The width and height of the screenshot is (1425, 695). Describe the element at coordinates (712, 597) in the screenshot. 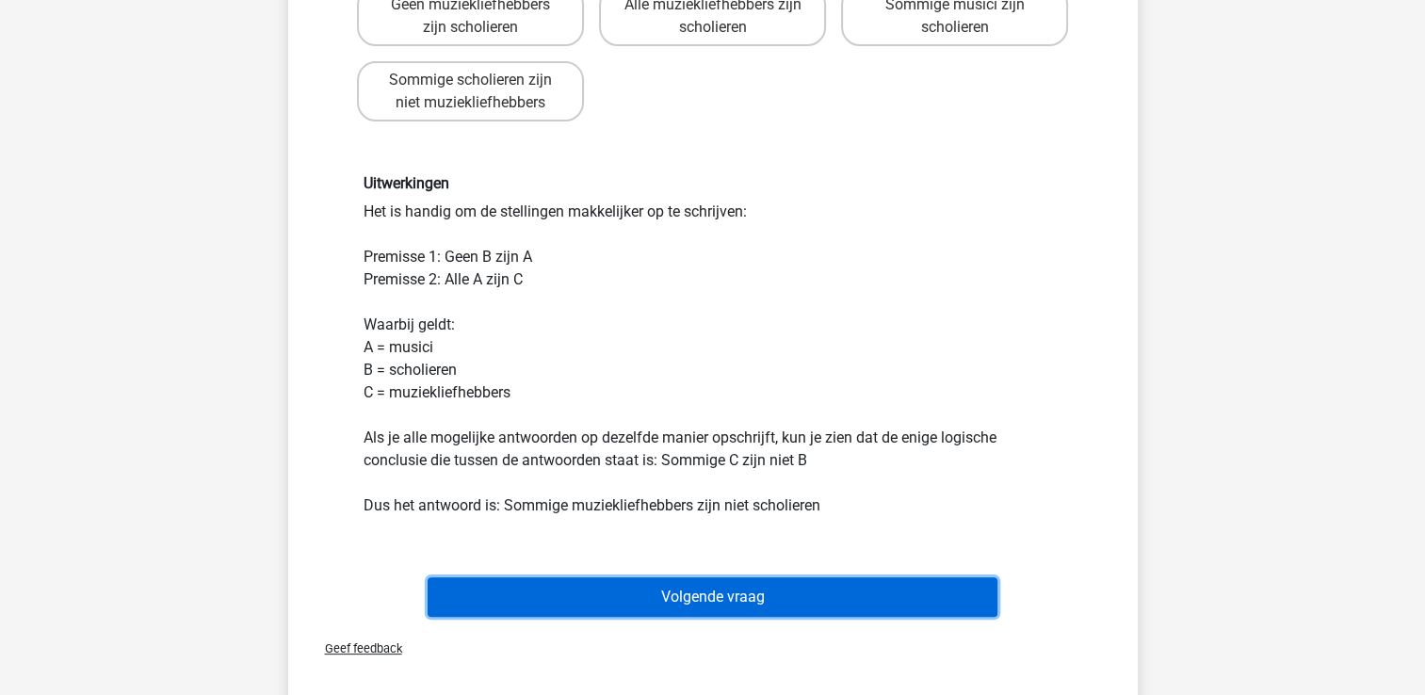

I see `button: Volgende vraag` at that location.